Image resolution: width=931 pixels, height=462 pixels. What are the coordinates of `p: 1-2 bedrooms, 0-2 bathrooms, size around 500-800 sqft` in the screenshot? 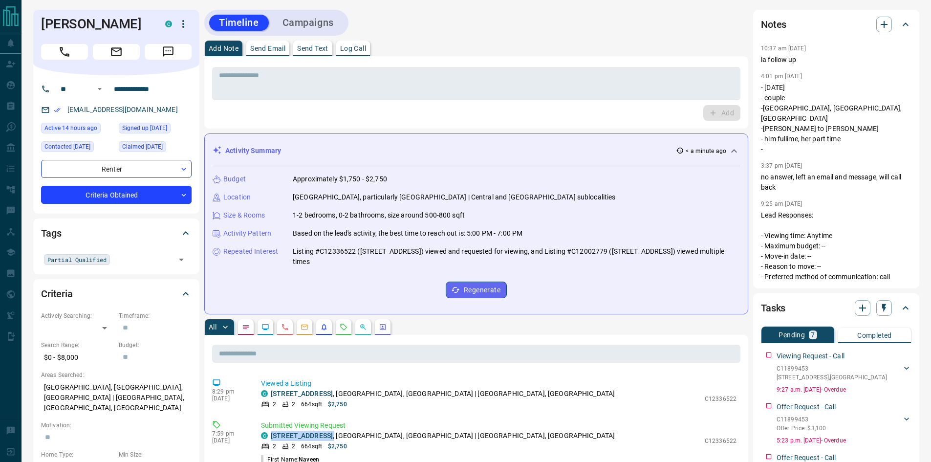 It's located at (379, 215).